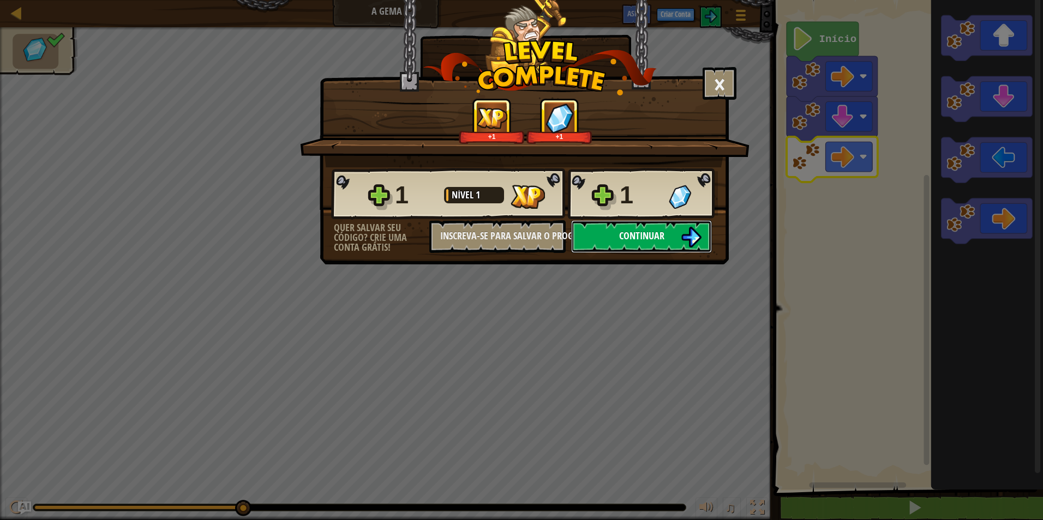 This screenshot has height=520, width=1043. Describe the element at coordinates (498, 237) in the screenshot. I see `button: Inscreva-se para salvar o progresso` at that location.